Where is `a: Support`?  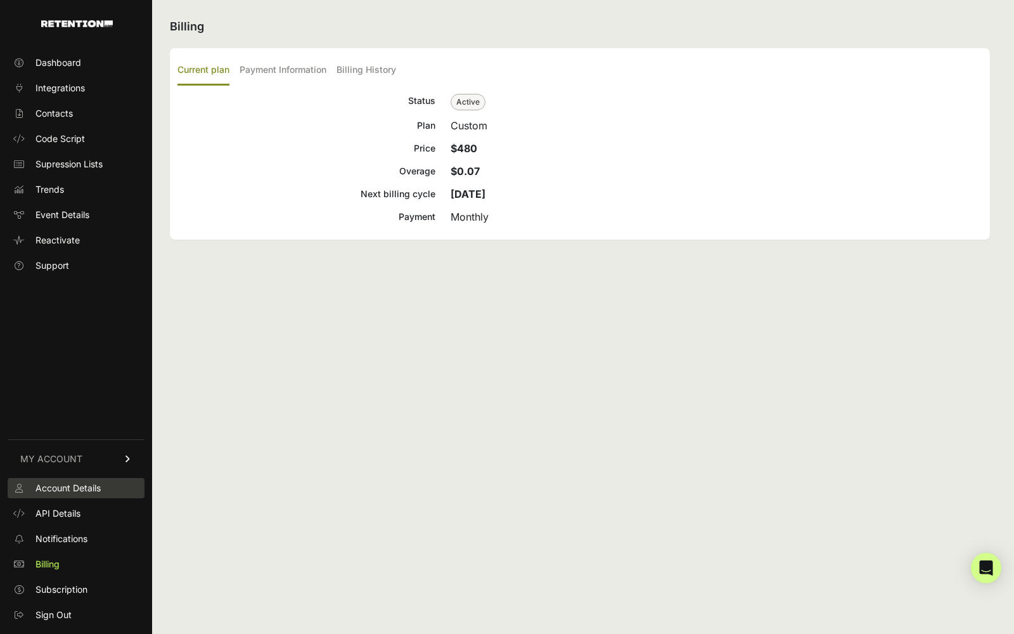 a: Support is located at coordinates (76, 266).